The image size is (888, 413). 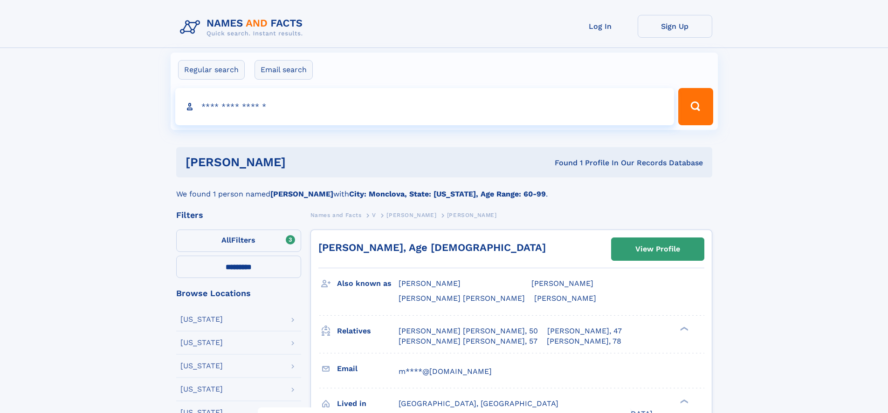 What do you see at coordinates (239, 215) in the screenshot?
I see `div: Filters` at bounding box center [239, 215].